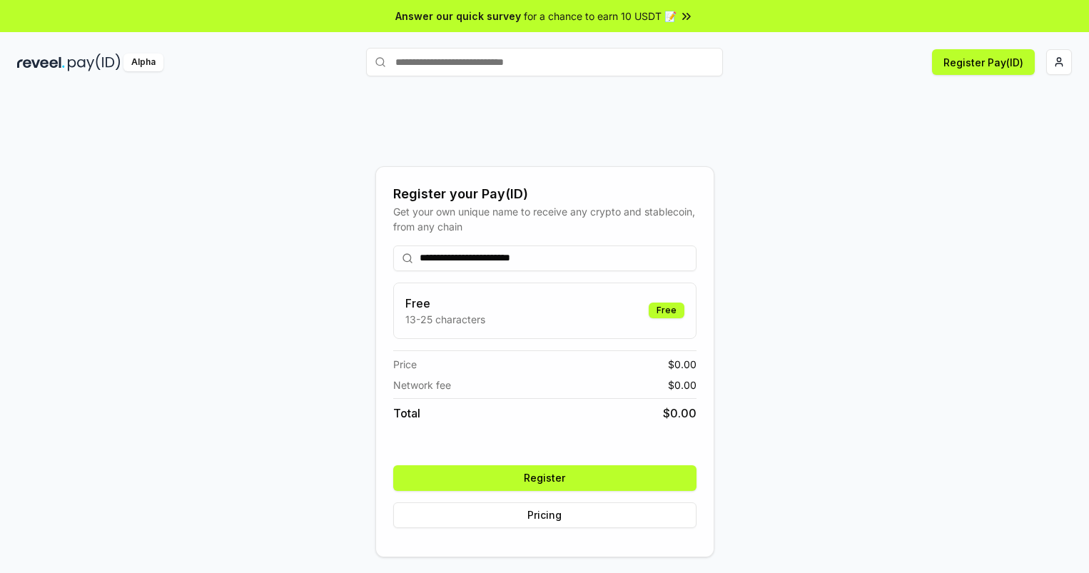  What do you see at coordinates (405, 364) in the screenshot?
I see `span: Price` at bounding box center [405, 364].